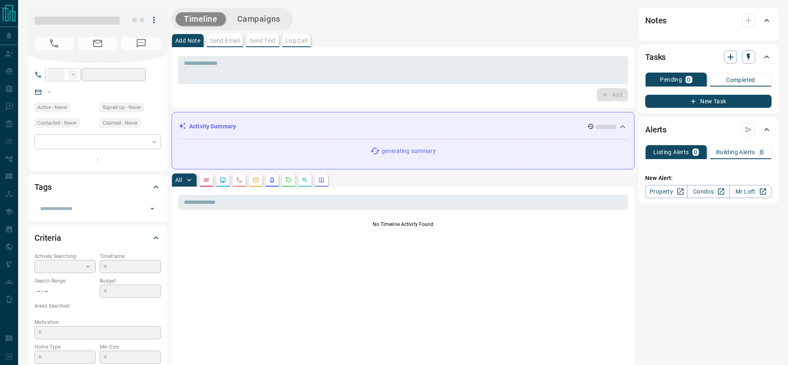  What do you see at coordinates (43, 187) in the screenshot?
I see `h2: Tags` at bounding box center [43, 187].